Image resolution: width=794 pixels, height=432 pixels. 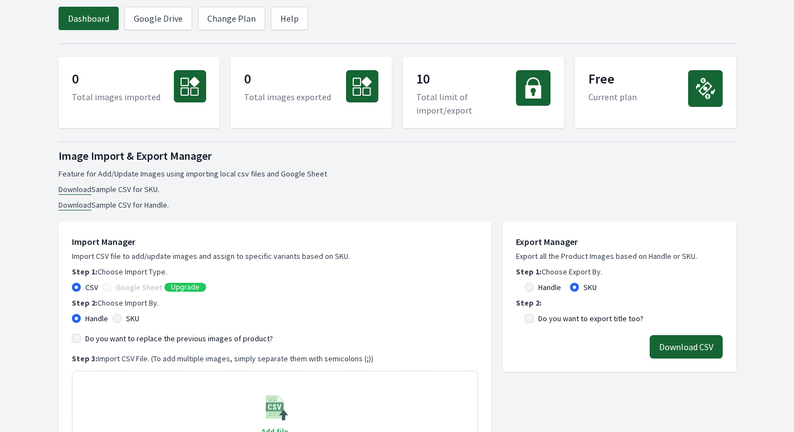 What do you see at coordinates (619, 256) in the screenshot?
I see `p: Export all the Product Images based on Handle or SKU.` at bounding box center [619, 256].